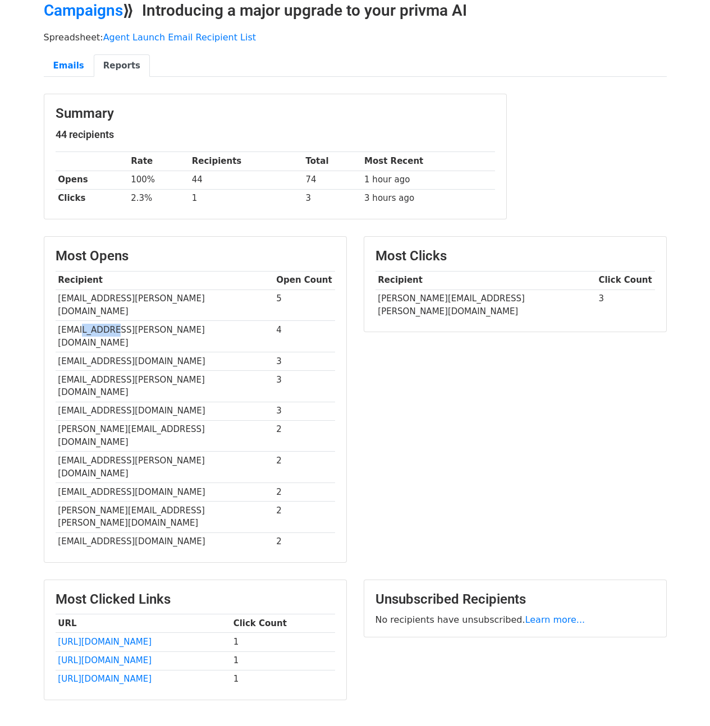  Describe the element at coordinates (68, 66) in the screenshot. I see `a: Emails` at that location.